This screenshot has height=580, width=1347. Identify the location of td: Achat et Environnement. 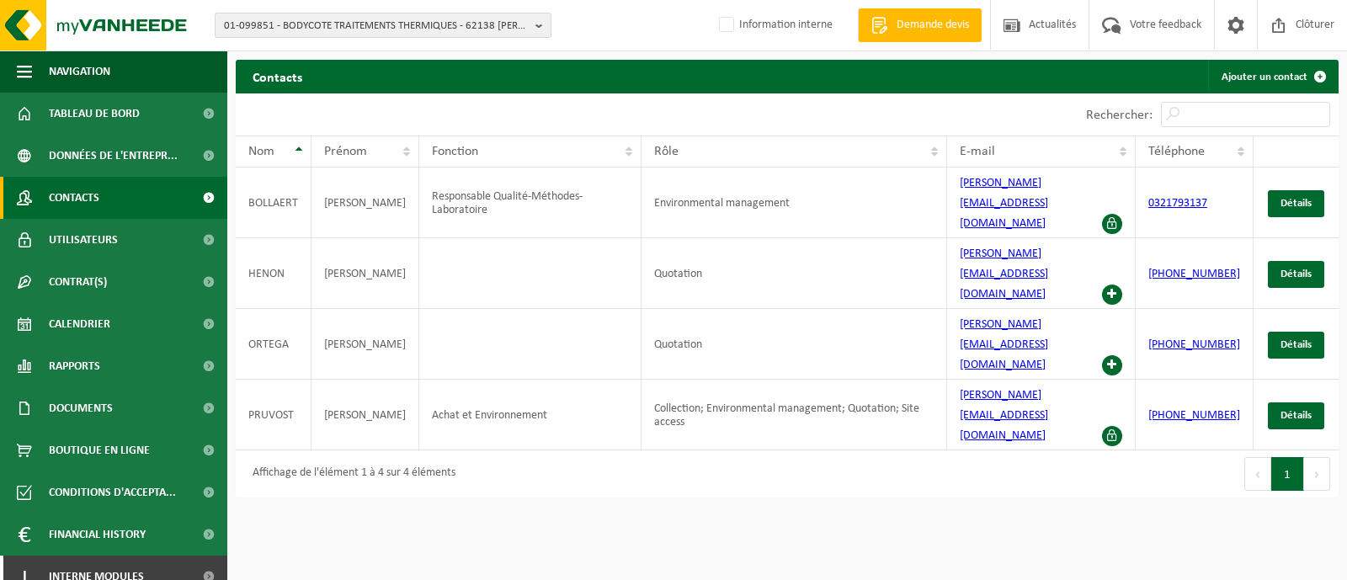
(531, 415).